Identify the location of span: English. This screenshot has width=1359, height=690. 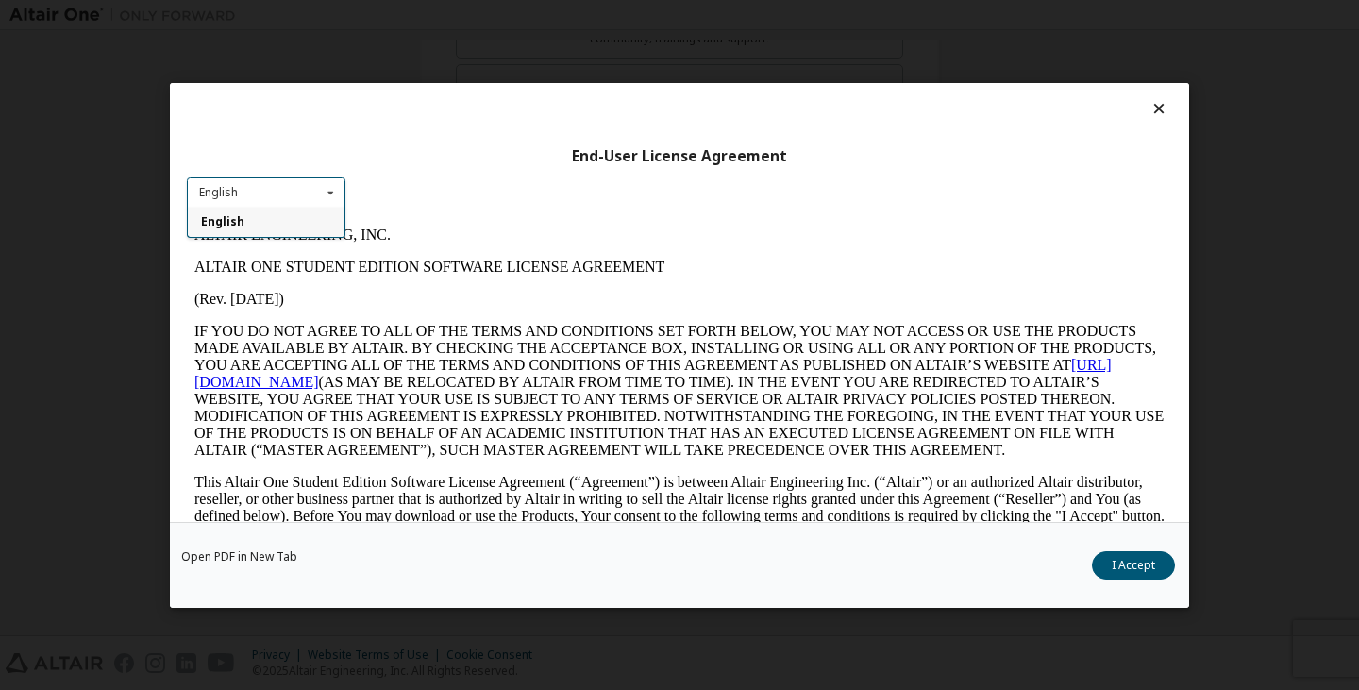
(223, 221).